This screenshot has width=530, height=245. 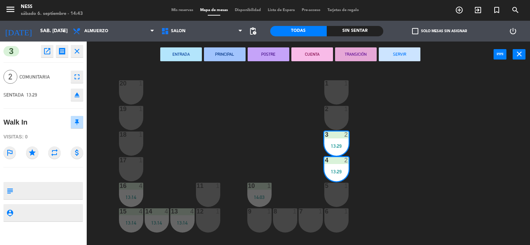 I want to click on span: check_box_outline_blank, so click(x=415, y=31).